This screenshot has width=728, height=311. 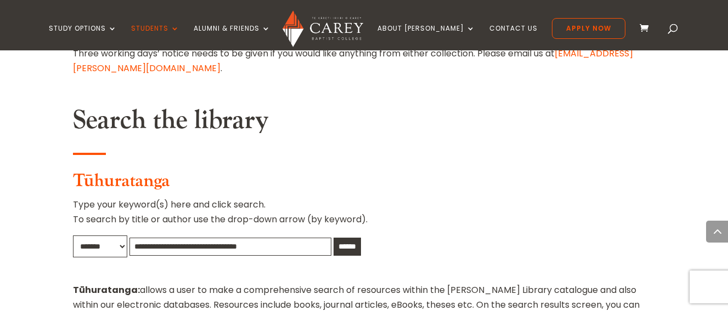 What do you see at coordinates (364, 184) in the screenshot?
I see `h3: Tūhuratanga` at bounding box center [364, 184].